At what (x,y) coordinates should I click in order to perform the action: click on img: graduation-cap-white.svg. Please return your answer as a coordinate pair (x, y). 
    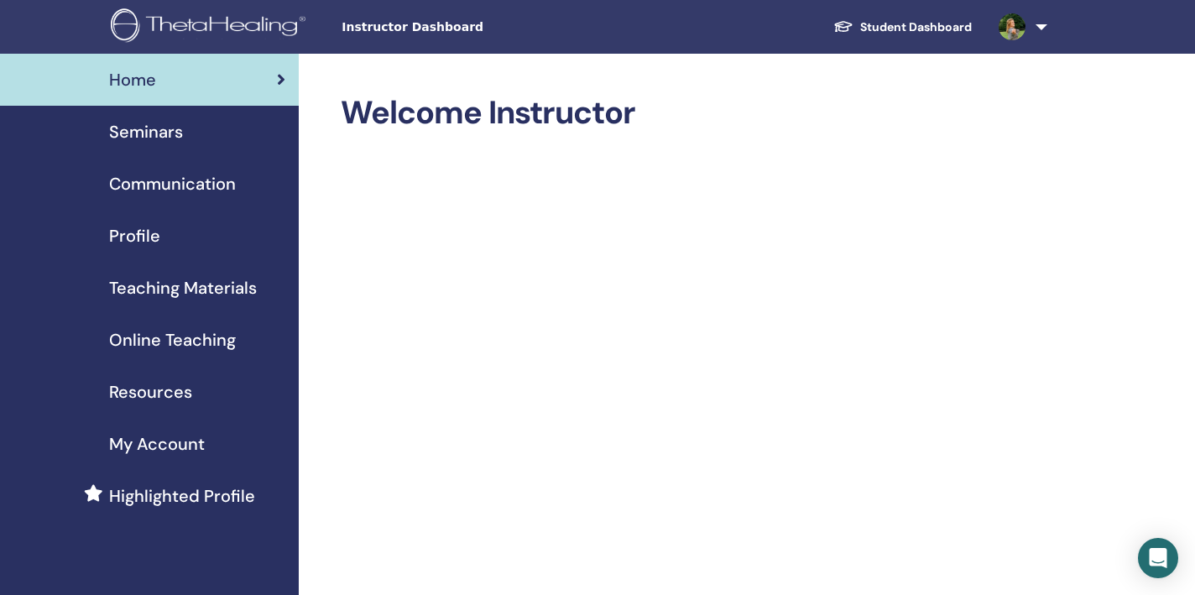
    Looking at the image, I should click on (843, 26).